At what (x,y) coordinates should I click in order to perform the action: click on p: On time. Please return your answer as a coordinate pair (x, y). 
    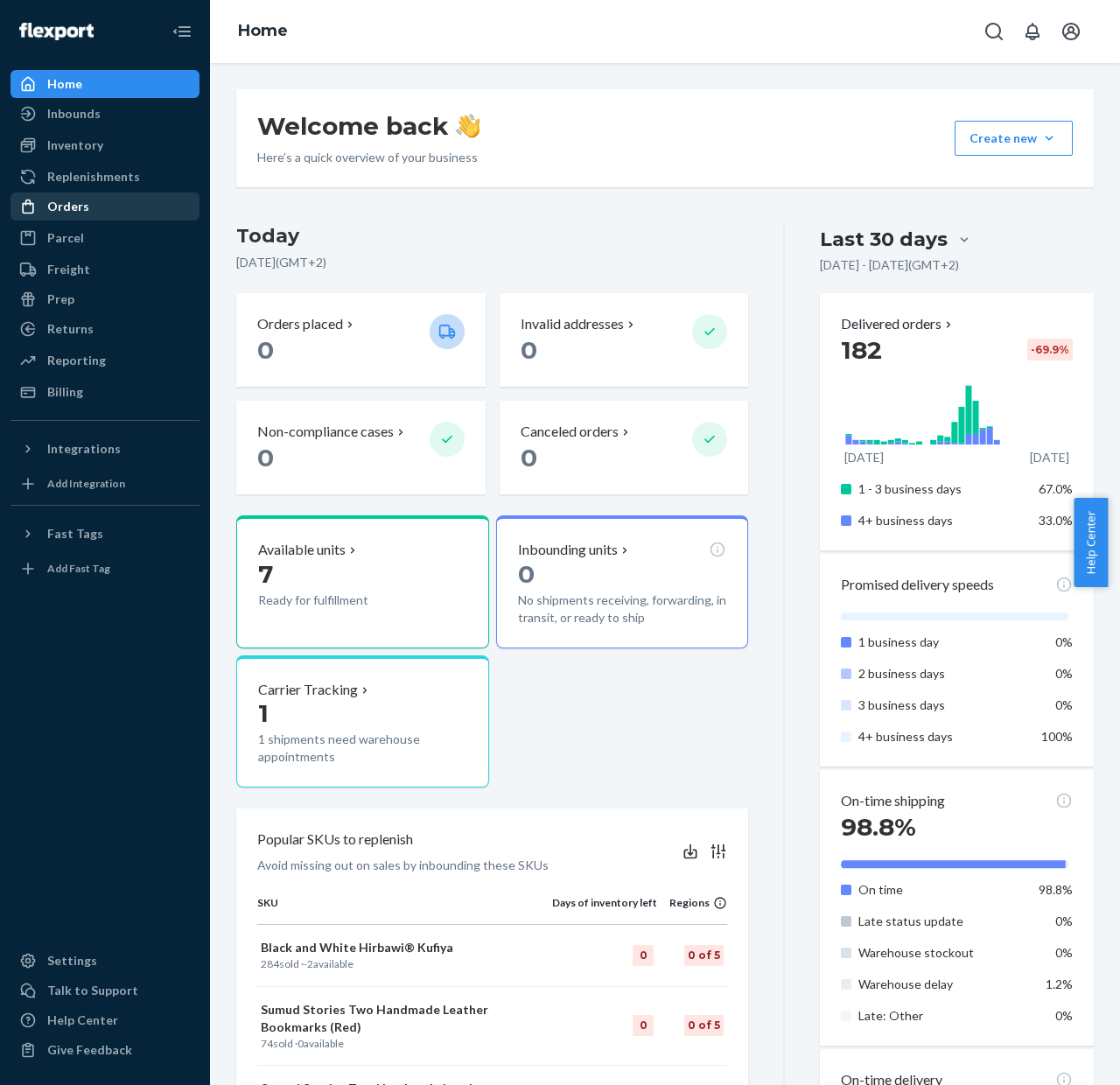
    Looking at the image, I should click on (942, 890).